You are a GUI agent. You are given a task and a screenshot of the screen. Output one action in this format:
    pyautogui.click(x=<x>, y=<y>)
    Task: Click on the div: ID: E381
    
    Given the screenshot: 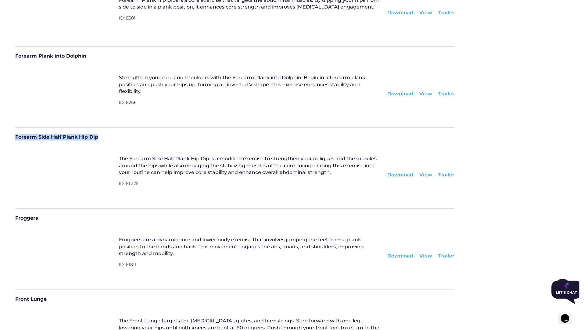 What is the action you would take?
    pyautogui.click(x=250, y=22)
    